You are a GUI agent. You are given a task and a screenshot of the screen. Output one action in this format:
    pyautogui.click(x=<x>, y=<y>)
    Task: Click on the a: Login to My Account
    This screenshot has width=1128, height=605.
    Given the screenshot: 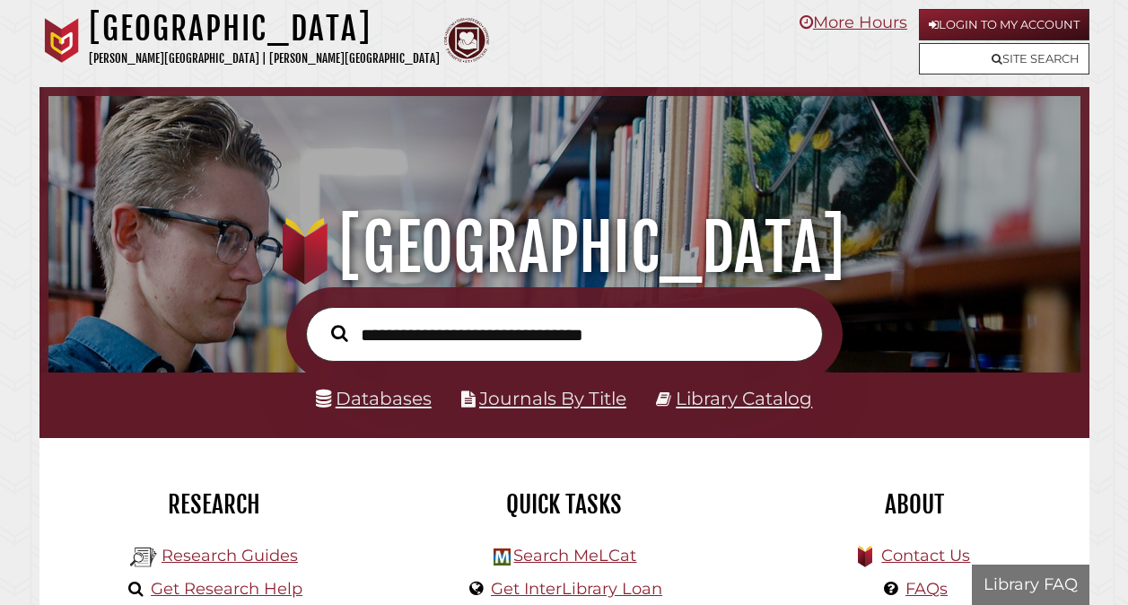 What is the action you would take?
    pyautogui.click(x=1004, y=24)
    